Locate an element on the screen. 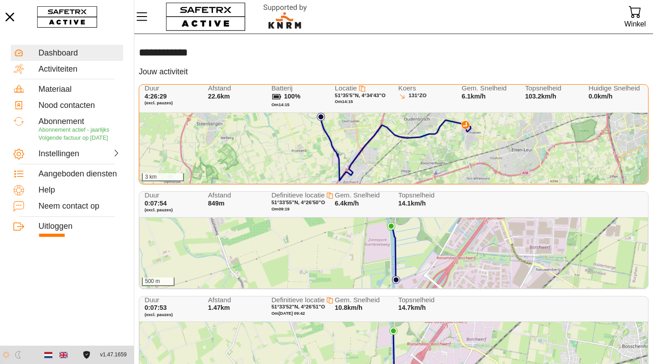 This screenshot has width=653, height=364. span: 4:26:29 is located at coordinates (156, 96).